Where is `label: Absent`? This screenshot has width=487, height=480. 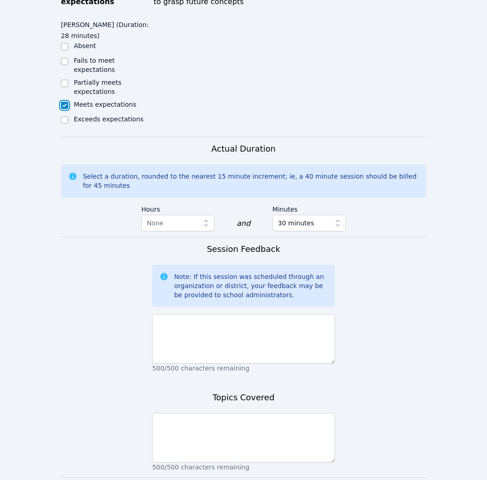 label: Absent is located at coordinates (85, 46).